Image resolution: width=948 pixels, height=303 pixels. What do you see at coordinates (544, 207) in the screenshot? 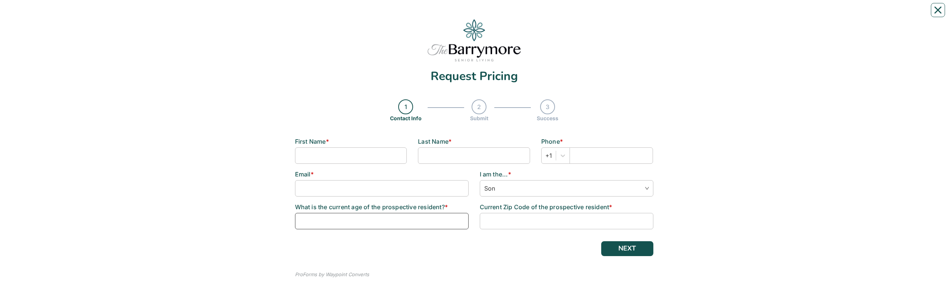
I see `span: Current Zip Code of the prospective resident` at bounding box center [544, 207].